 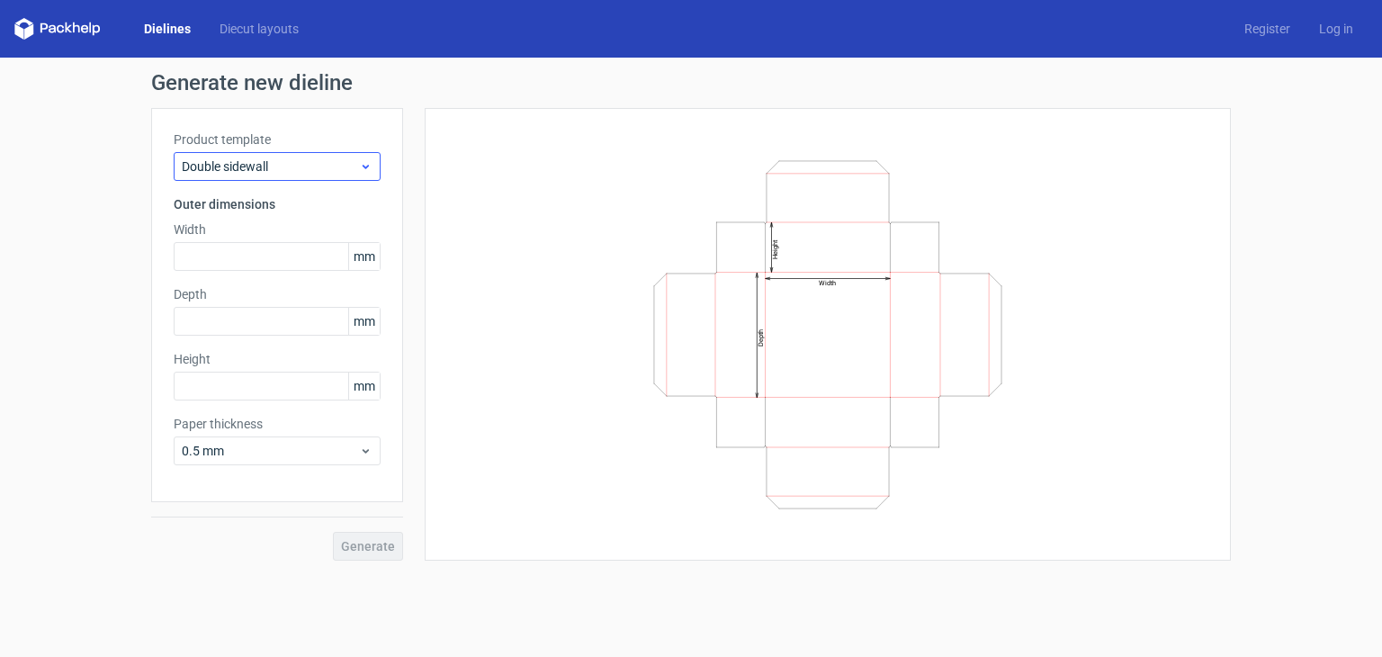 What do you see at coordinates (270, 166) in the screenshot?
I see `span: Double sidewall` at bounding box center [270, 166].